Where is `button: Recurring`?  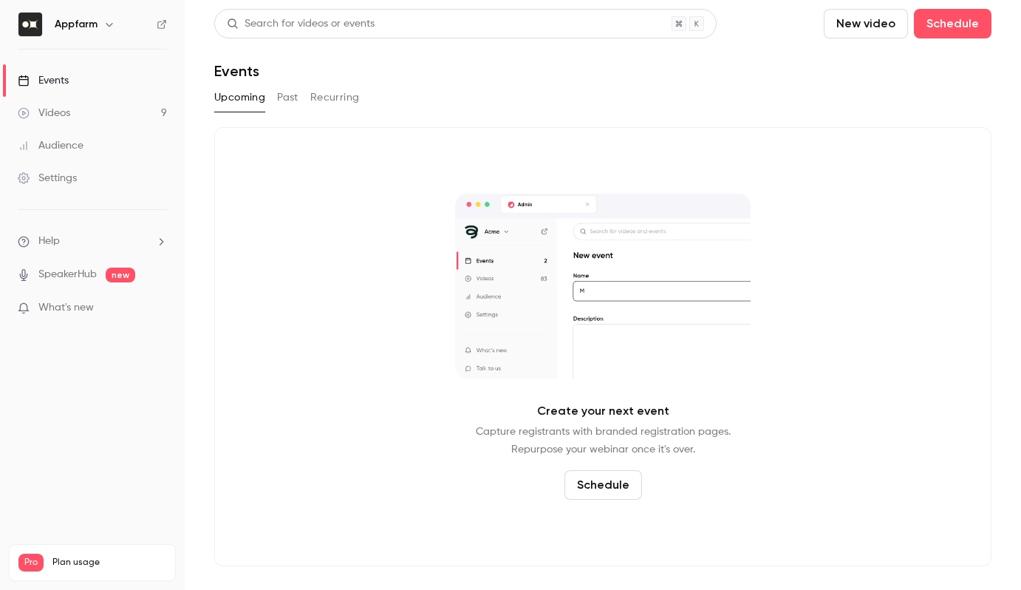
button: Recurring is located at coordinates (335, 98).